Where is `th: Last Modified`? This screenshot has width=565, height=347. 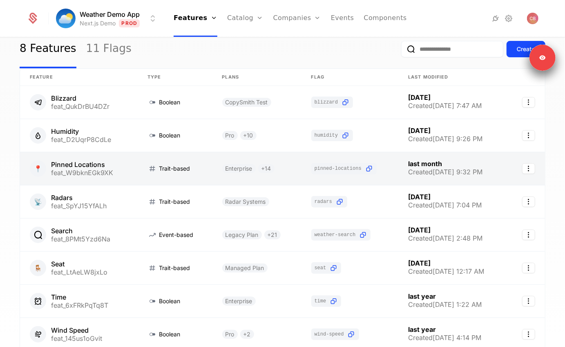 th: Last Modified is located at coordinates (453, 77).